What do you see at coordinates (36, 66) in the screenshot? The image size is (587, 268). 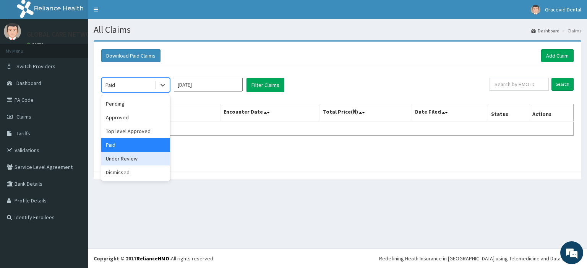 I see `span: Switch Providers` at bounding box center [36, 66].